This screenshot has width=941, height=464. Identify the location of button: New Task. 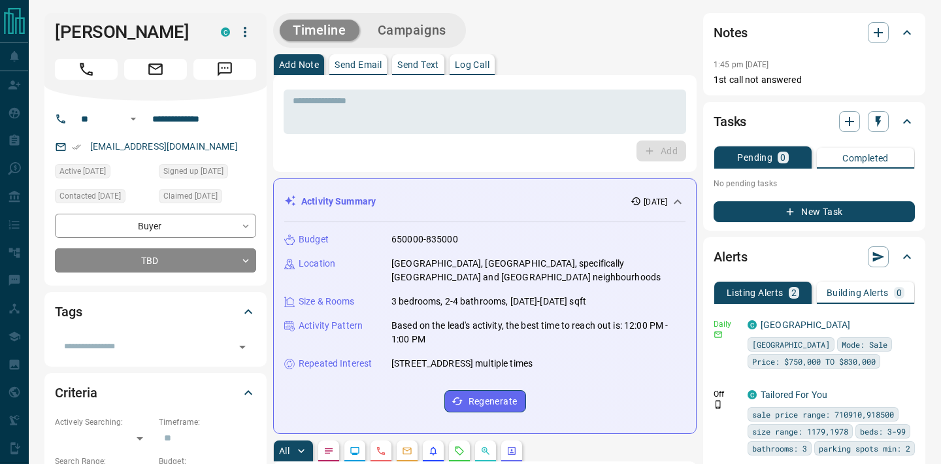
(814, 212).